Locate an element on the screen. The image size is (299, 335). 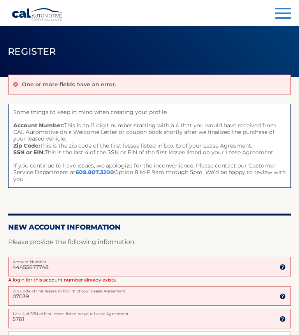
p: One or more fields have an error. is located at coordinates (69, 84).